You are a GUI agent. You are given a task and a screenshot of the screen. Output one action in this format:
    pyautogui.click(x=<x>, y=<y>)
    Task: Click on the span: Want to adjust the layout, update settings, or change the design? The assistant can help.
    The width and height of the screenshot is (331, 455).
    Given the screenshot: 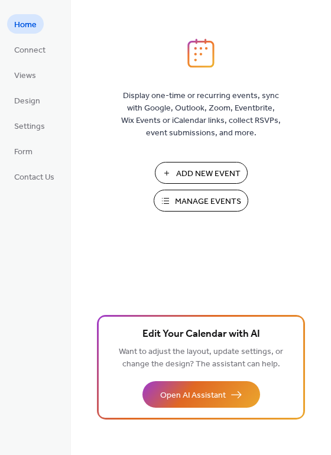 What is the action you would take?
    pyautogui.click(x=201, y=358)
    